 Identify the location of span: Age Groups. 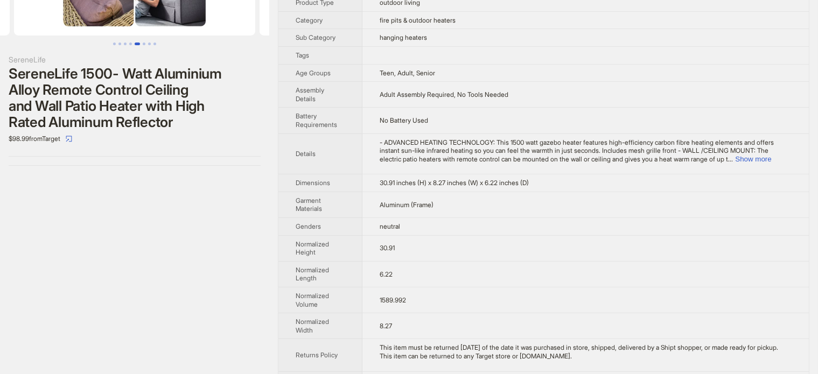
(313, 73).